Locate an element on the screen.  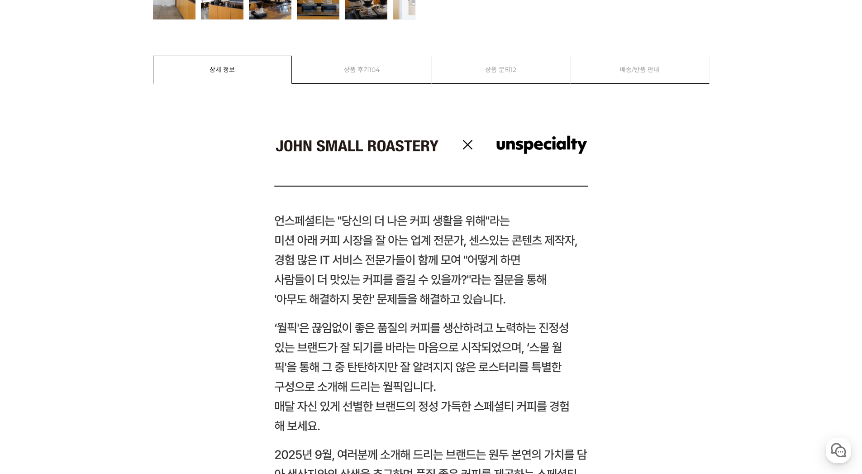
a: 상세 정보 is located at coordinates (223, 70).